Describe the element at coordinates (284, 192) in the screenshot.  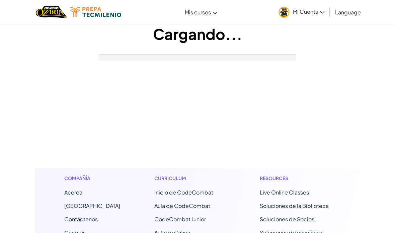
I see `a: Live Online Classes` at that location.